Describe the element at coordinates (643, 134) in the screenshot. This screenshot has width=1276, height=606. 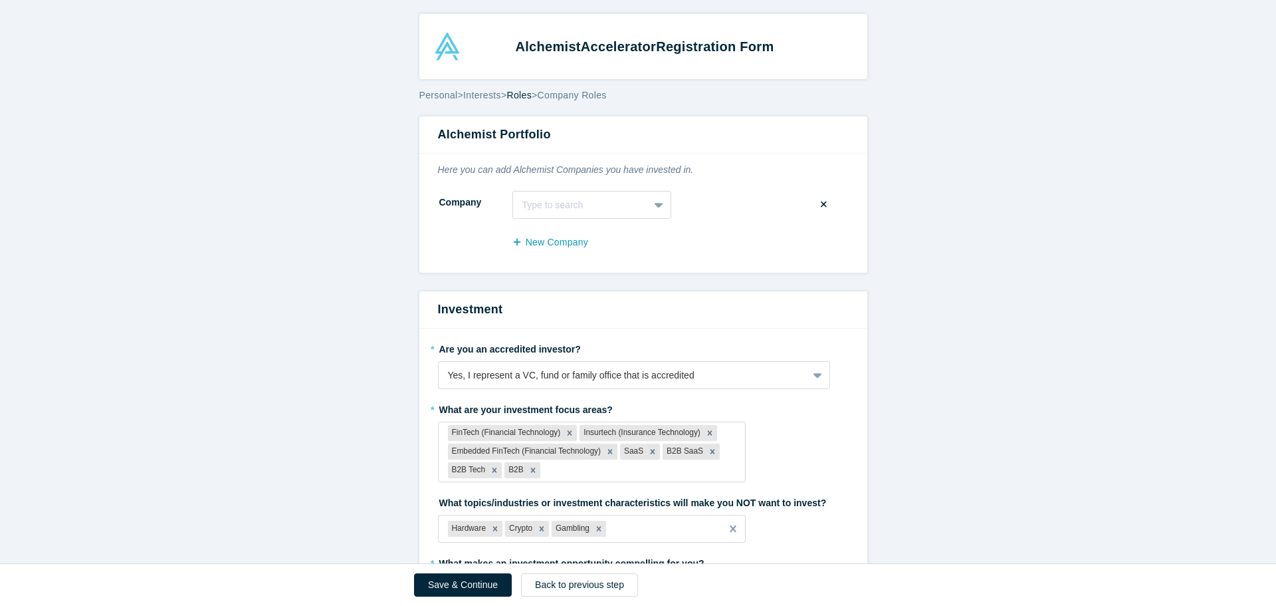
I see `h3: Alchemist Portfolio` at that location.